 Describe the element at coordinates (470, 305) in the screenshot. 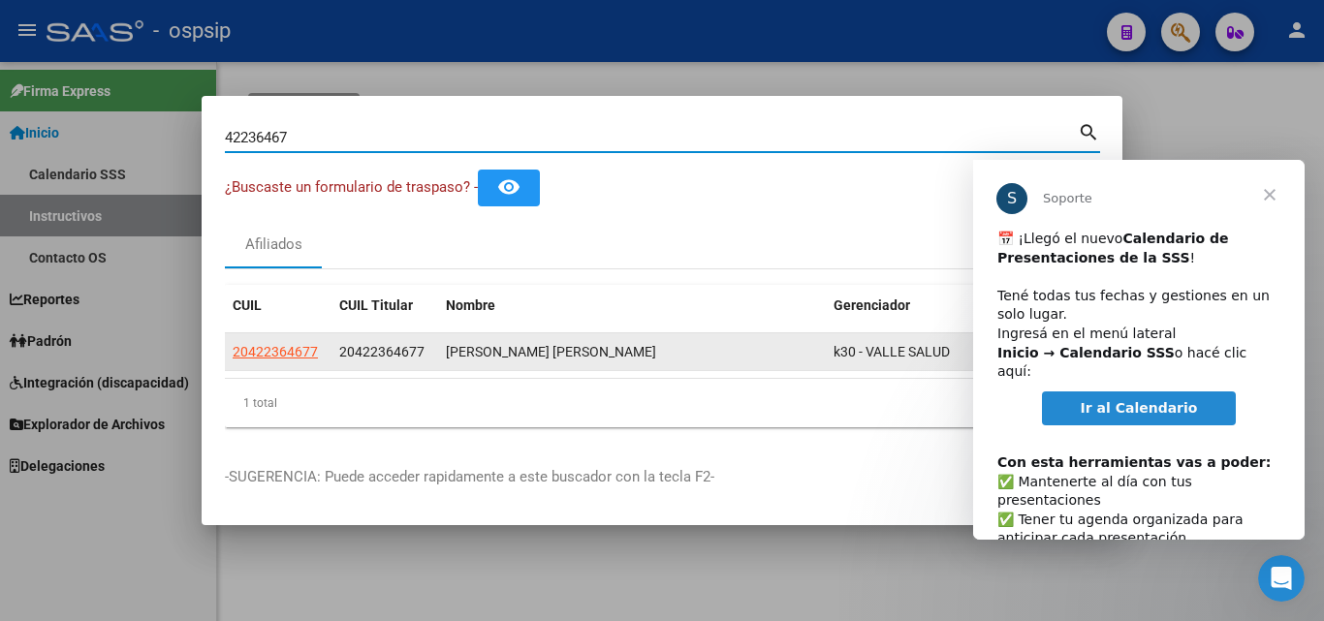

I see `span: Nombre` at that location.